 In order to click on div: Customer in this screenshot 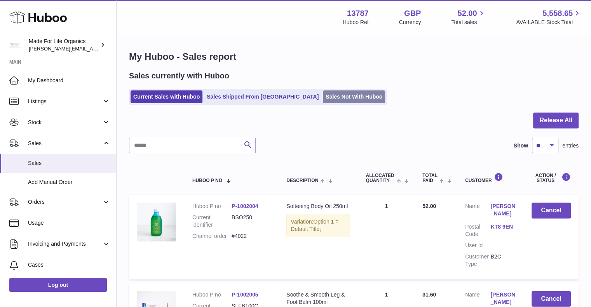, I will do `click(490, 178)`.